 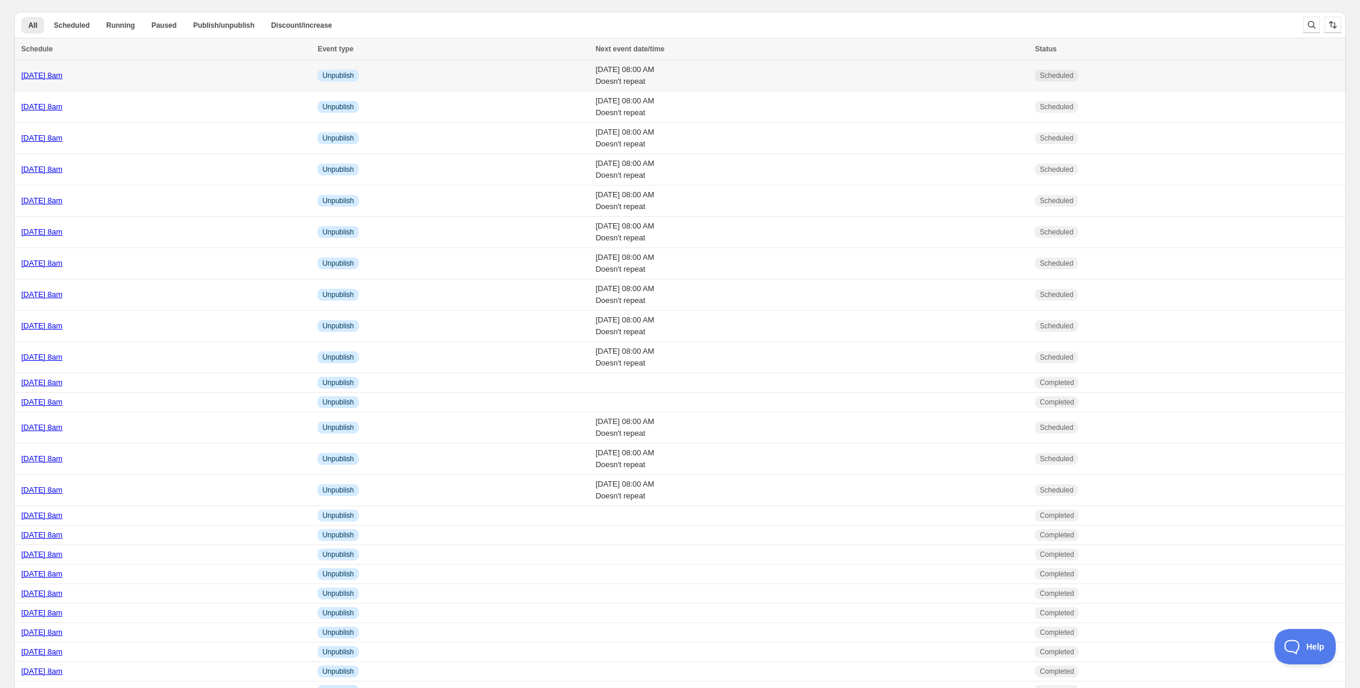 I want to click on button: Sort the results, so click(x=1333, y=25).